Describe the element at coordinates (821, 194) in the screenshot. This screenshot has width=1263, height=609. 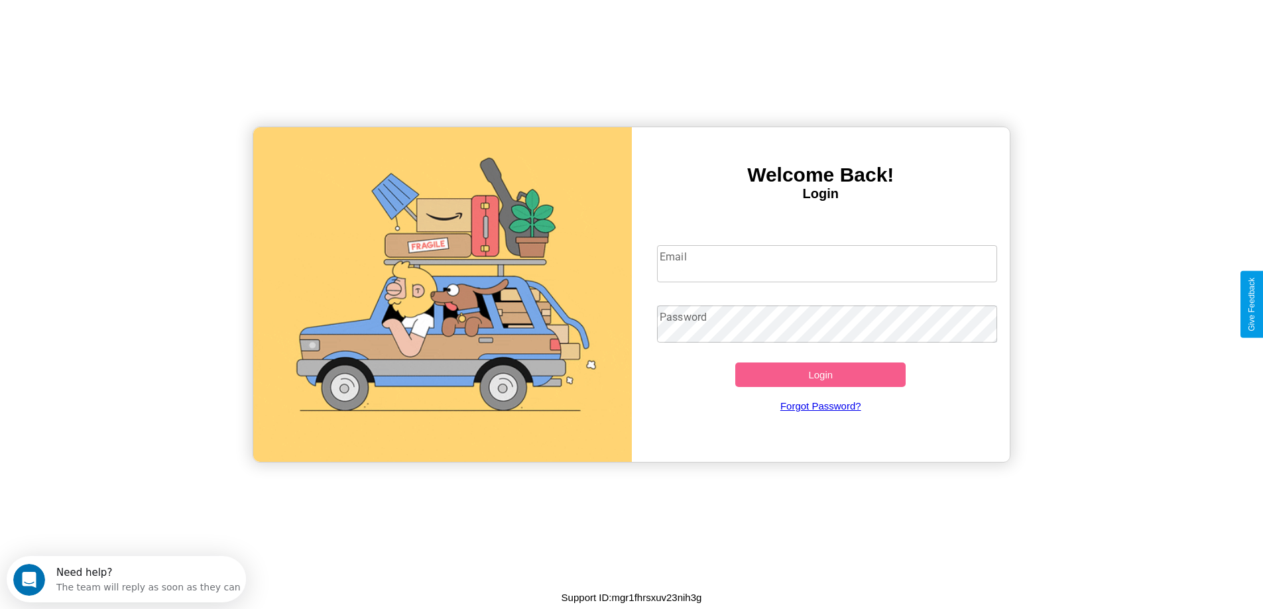
I see `h4: Login` at that location.